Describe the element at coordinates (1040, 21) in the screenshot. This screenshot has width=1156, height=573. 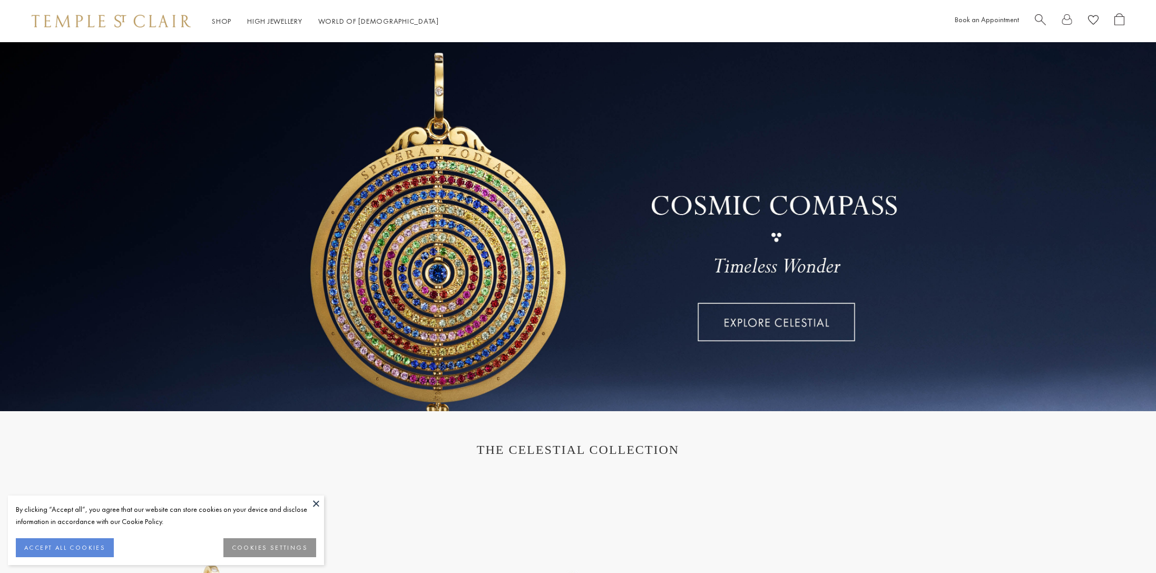
I see `a: Search` at that location.